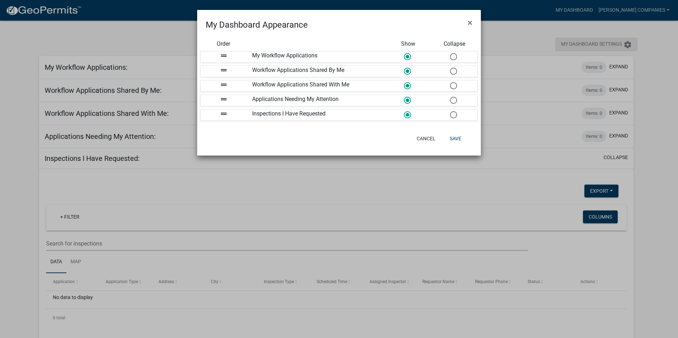 The image size is (678, 338). I want to click on div: Order, so click(223, 44).